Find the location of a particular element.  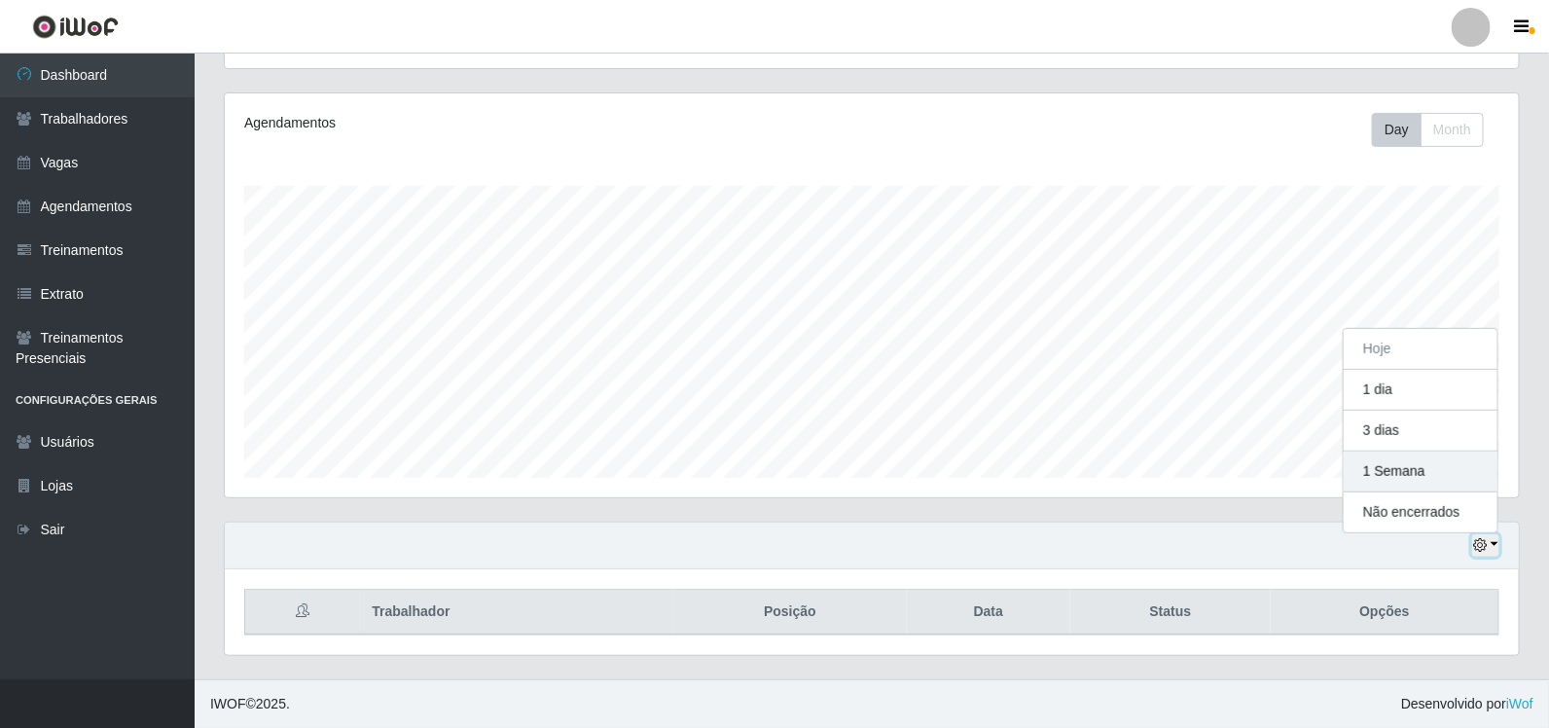

th: Trabalhador is located at coordinates (517, 612).